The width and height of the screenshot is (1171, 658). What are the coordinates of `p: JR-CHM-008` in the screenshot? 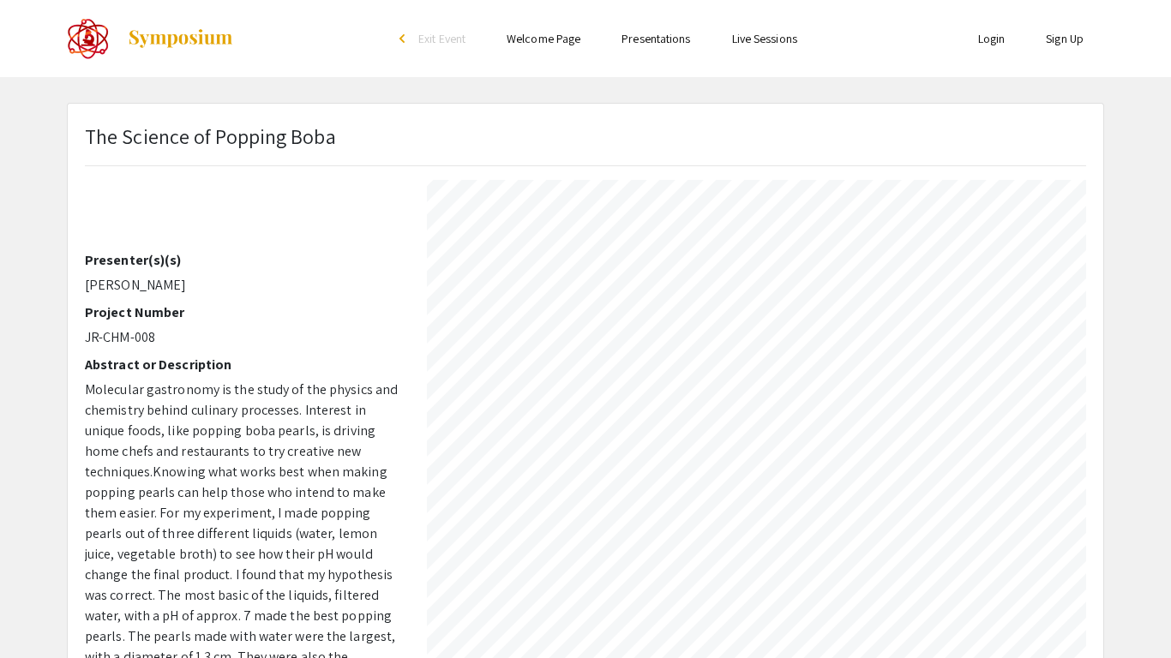 It's located at (243, 338).